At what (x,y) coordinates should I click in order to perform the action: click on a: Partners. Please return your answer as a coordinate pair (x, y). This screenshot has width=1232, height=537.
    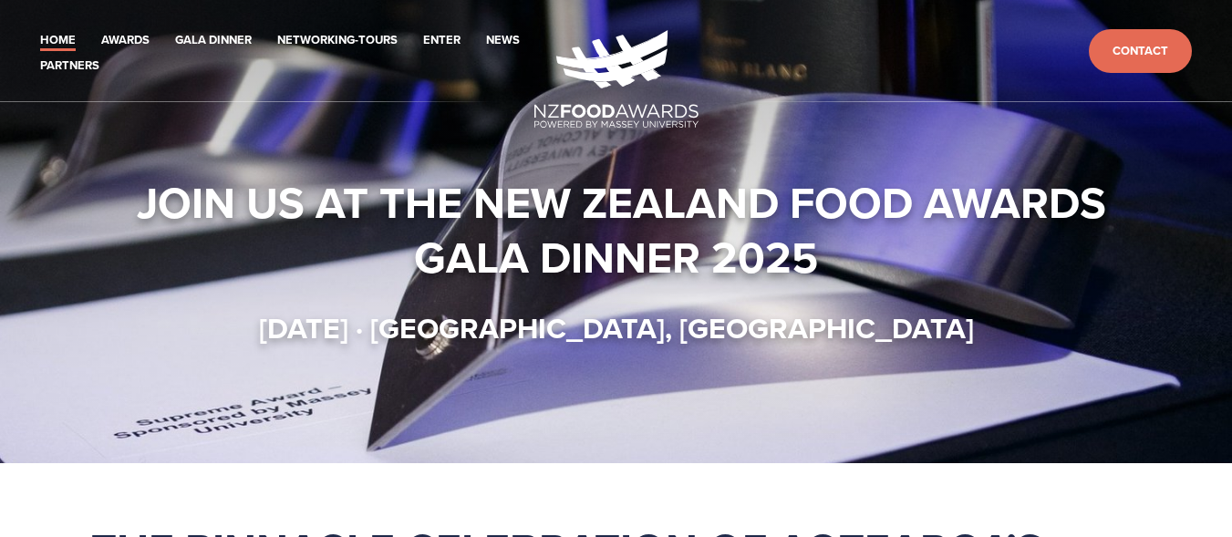
    Looking at the image, I should click on (69, 66).